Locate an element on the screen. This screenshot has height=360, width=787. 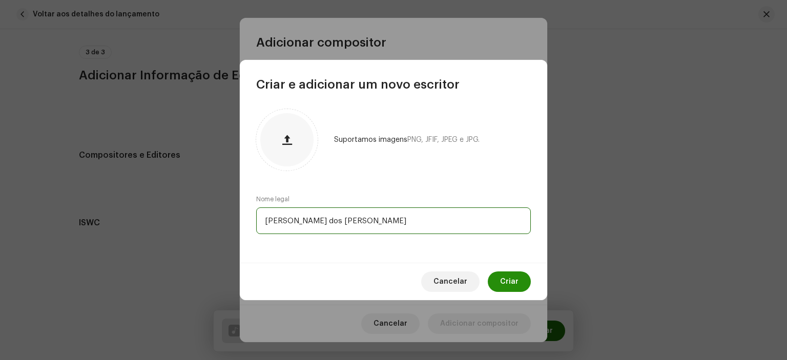
div: Suportamos imagens is located at coordinates (407, 140).